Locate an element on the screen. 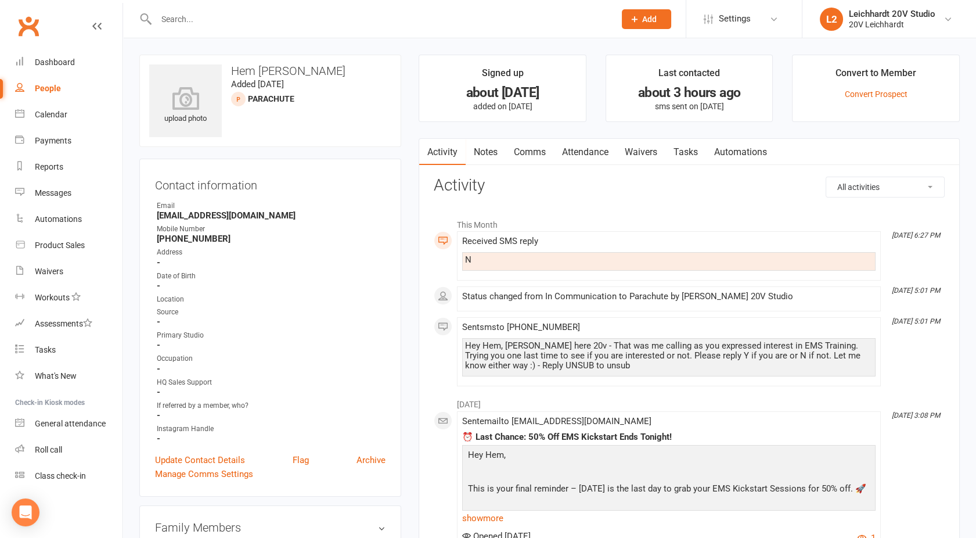 This screenshot has width=976, height=538. div: ⏰ Last Chance: 50% Off EMS Kickstart Ends Tonight! is located at coordinates (669, 437).